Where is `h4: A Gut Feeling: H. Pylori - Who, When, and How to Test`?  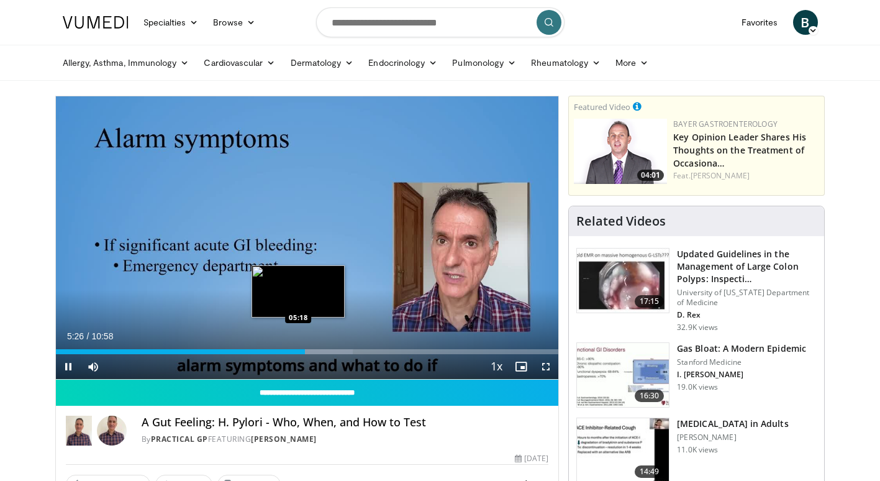
h4: A Gut Feeling: H. Pylori - Who, When, and How to Test is located at coordinates (345, 422).